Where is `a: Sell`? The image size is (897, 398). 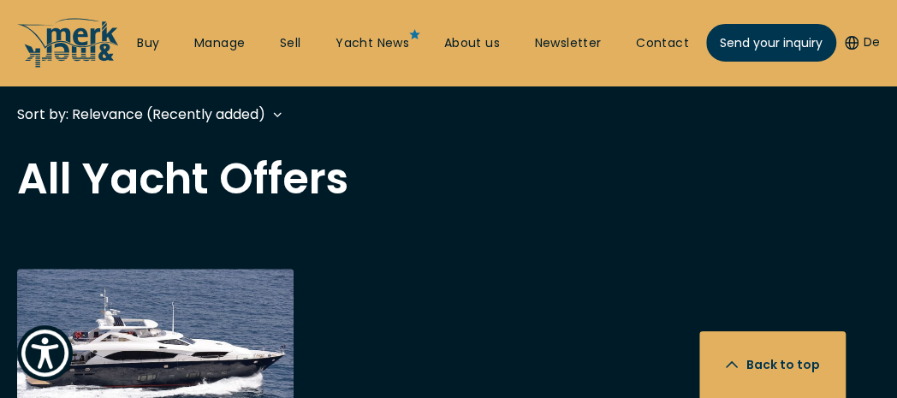 a: Sell is located at coordinates (290, 44).